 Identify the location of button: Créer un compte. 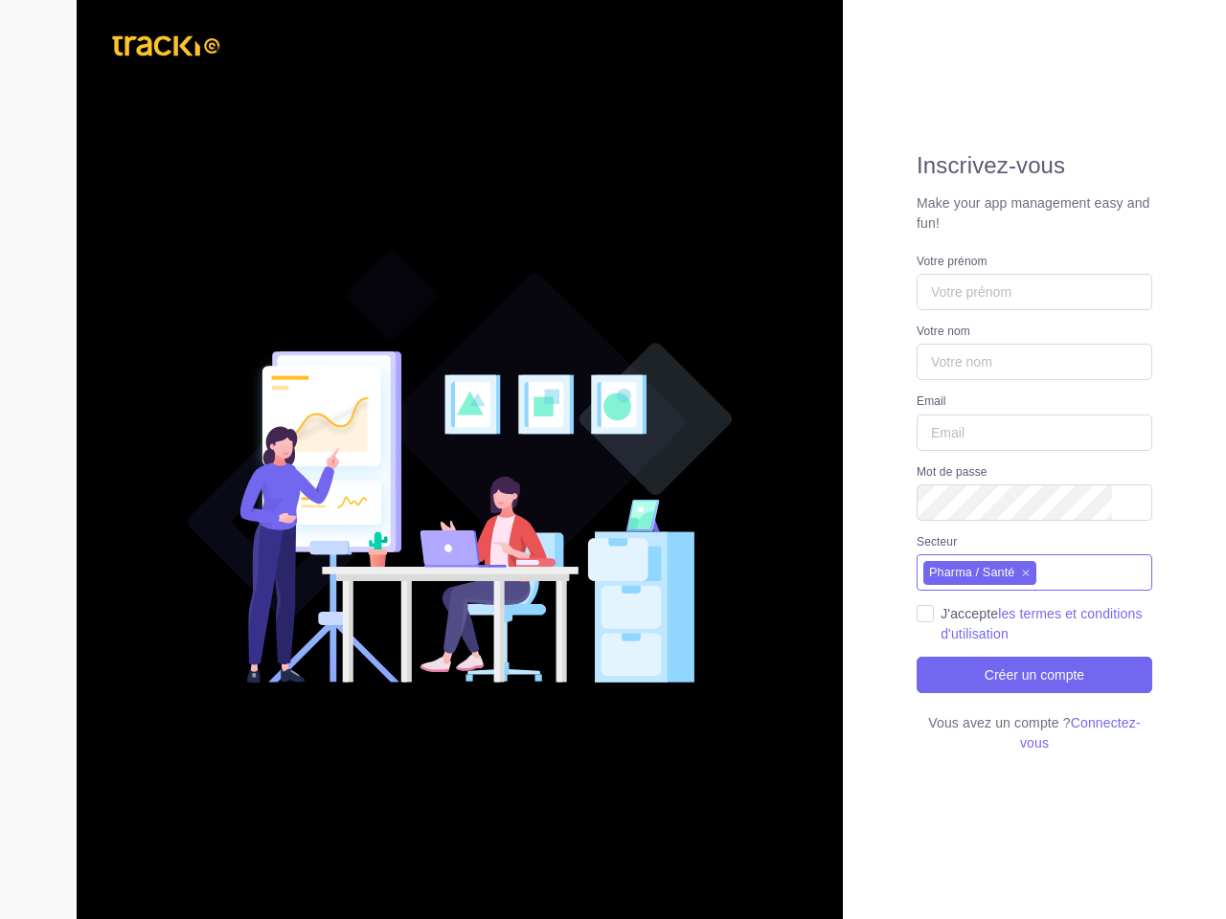
(1034, 675).